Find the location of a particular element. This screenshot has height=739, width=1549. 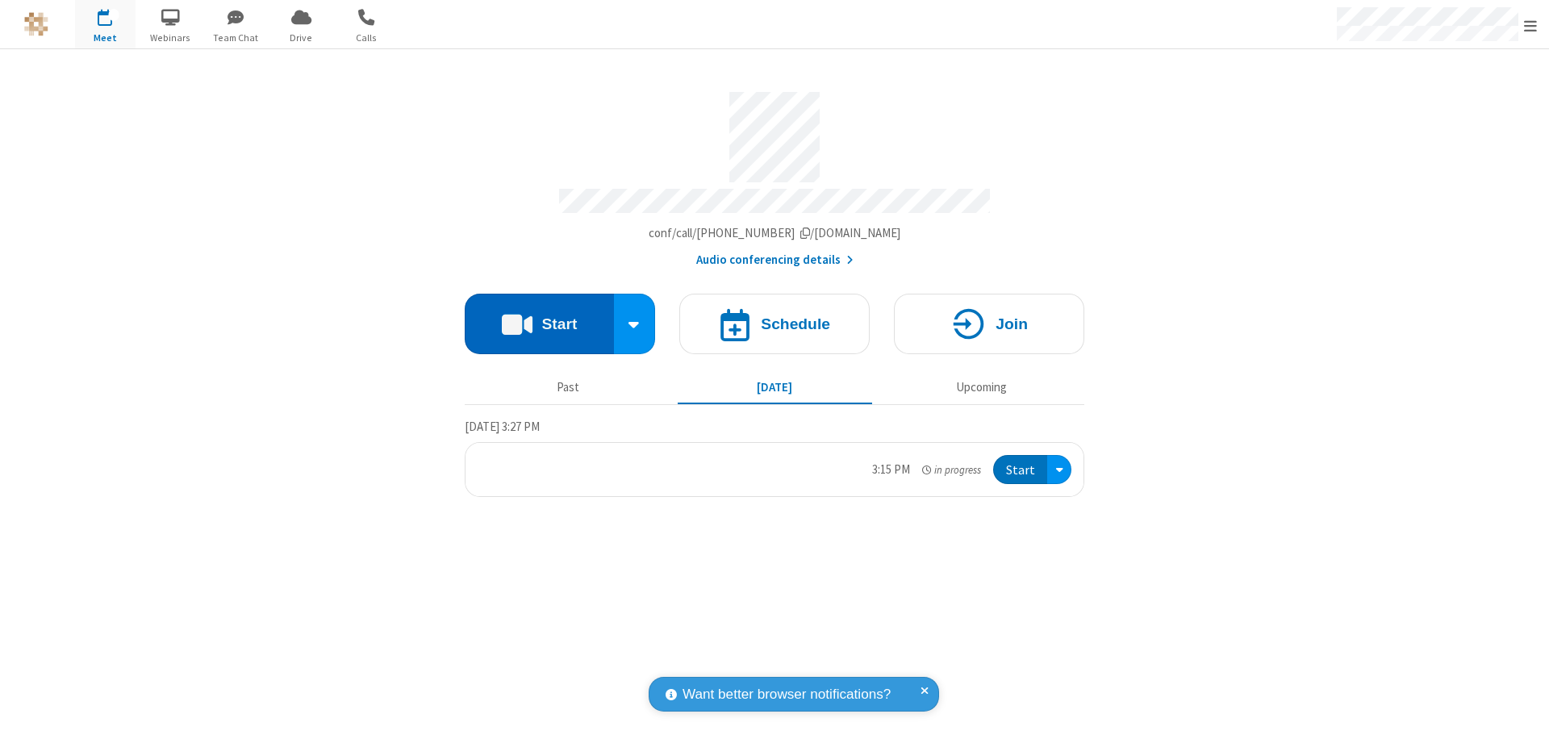

button: Past is located at coordinates (568, 387).